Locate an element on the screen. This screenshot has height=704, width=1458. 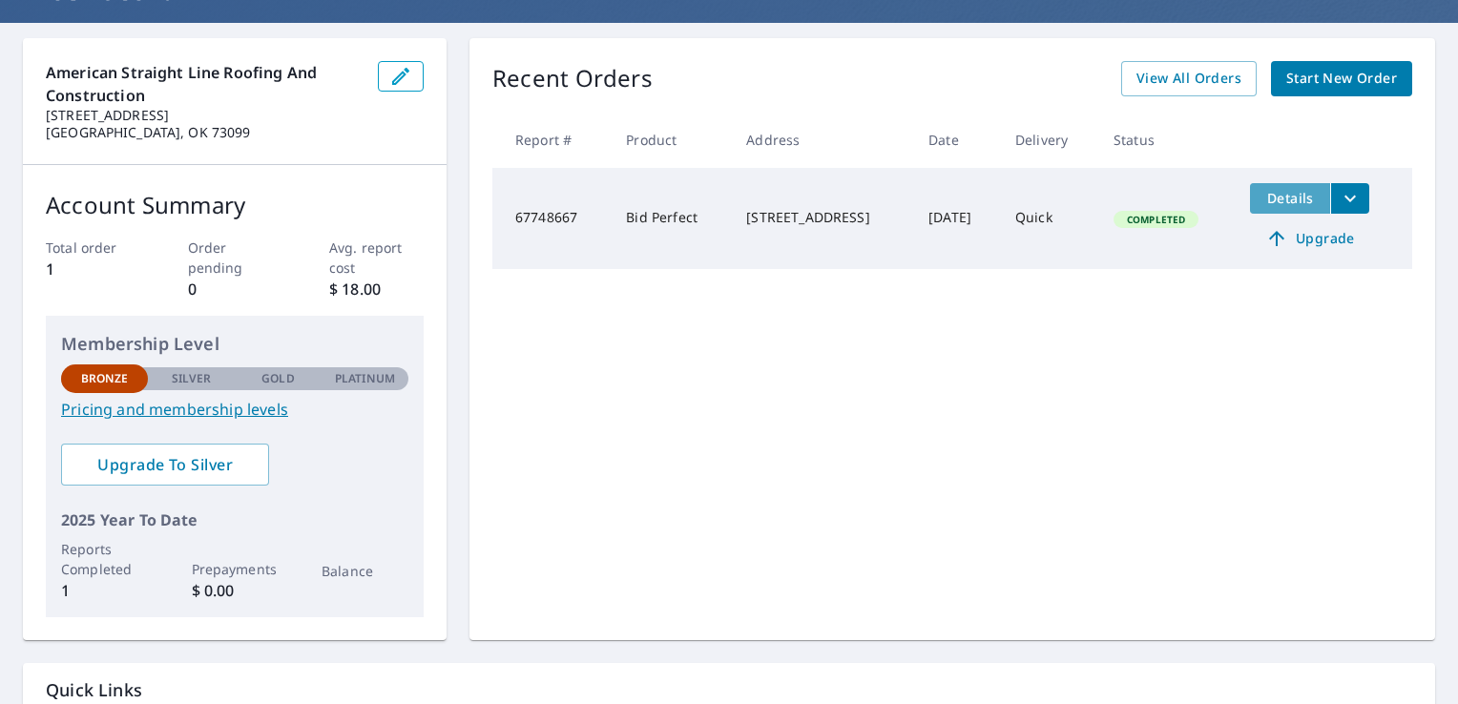
p: Bronze is located at coordinates (105, 379).